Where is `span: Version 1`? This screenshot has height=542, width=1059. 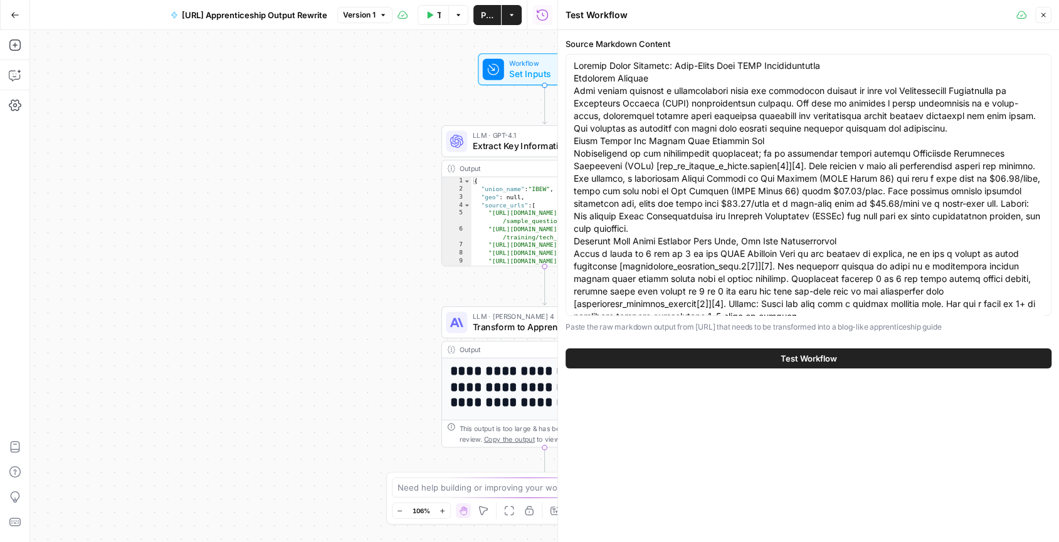
span: Version 1 is located at coordinates (359, 15).